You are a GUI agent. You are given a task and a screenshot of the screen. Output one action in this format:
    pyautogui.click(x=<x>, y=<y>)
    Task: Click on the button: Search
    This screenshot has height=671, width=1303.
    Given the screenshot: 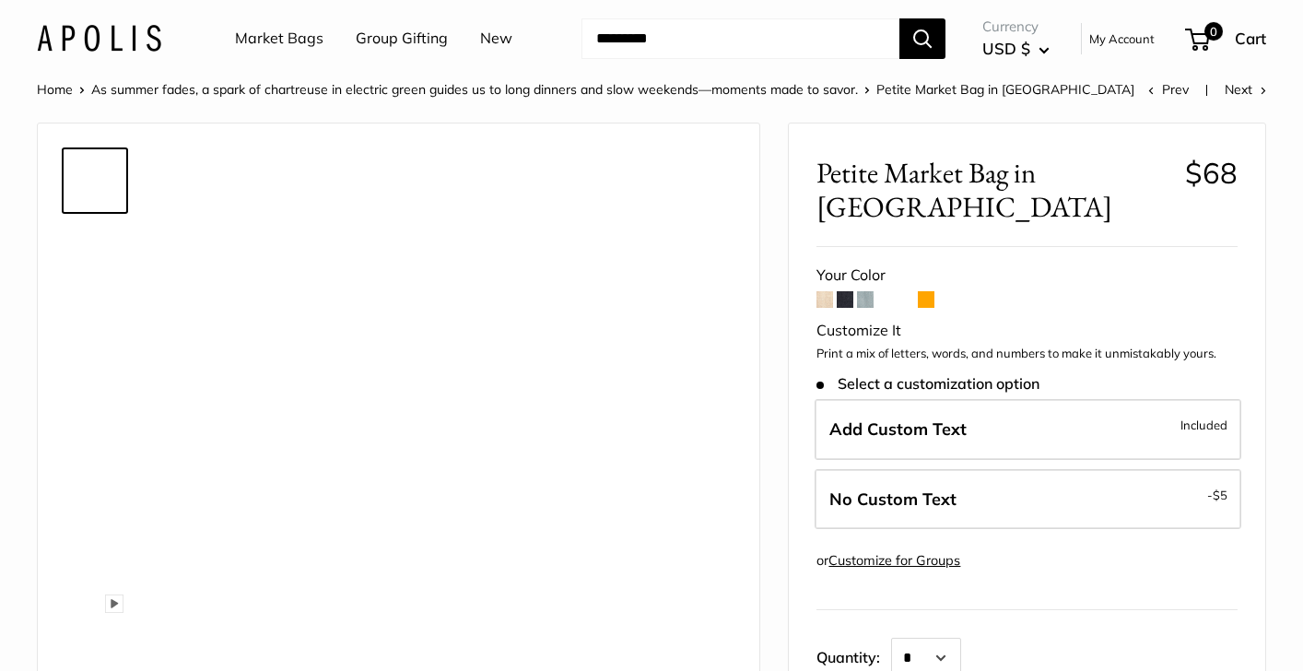 What is the action you would take?
    pyautogui.click(x=922, y=39)
    